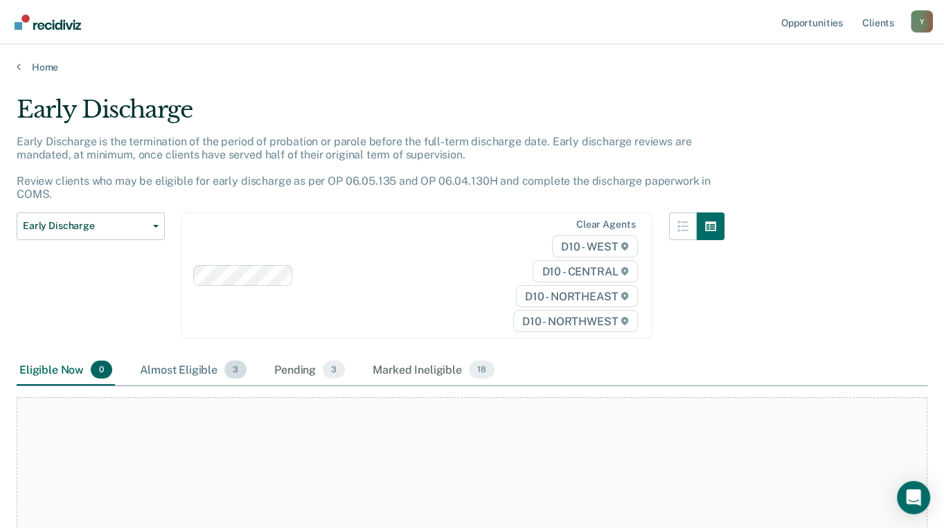  What do you see at coordinates (481, 370) in the screenshot?
I see `span: 18` at bounding box center [481, 370].